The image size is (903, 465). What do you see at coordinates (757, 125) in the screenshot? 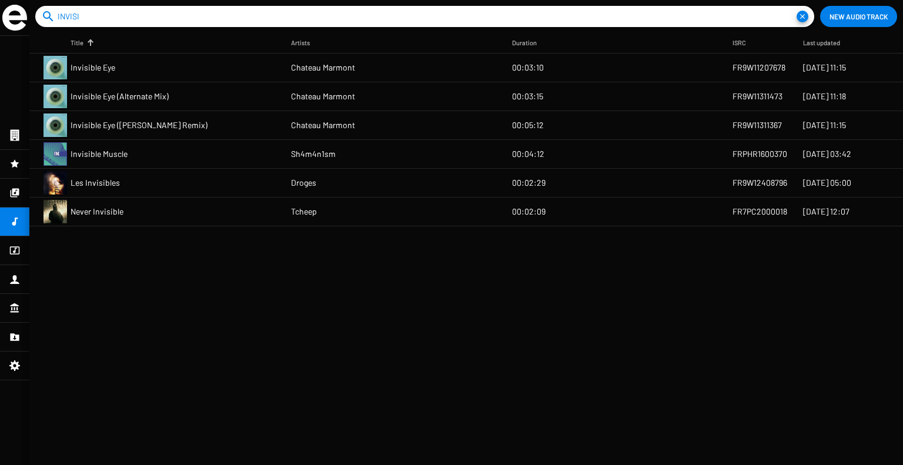
I see `span: FR9W11311367` at bounding box center [757, 125].